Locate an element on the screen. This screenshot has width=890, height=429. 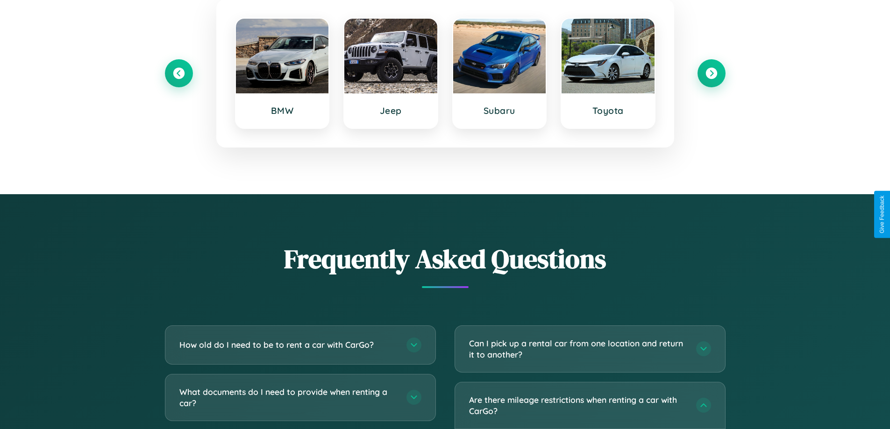
h3: Are there mileage restrictions when renting a car with CarGo? is located at coordinates (578, 406).